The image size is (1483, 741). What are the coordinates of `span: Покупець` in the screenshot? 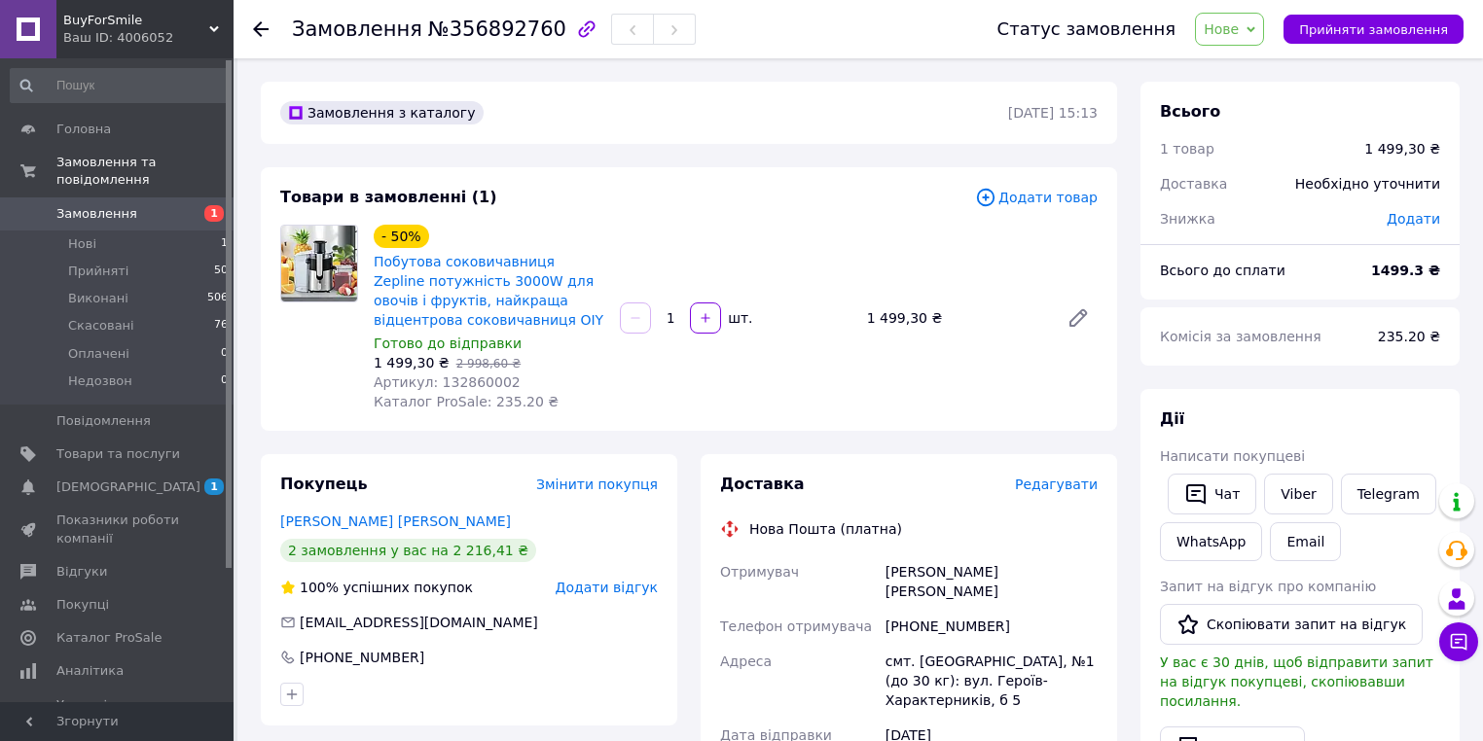 It's located at (324, 484).